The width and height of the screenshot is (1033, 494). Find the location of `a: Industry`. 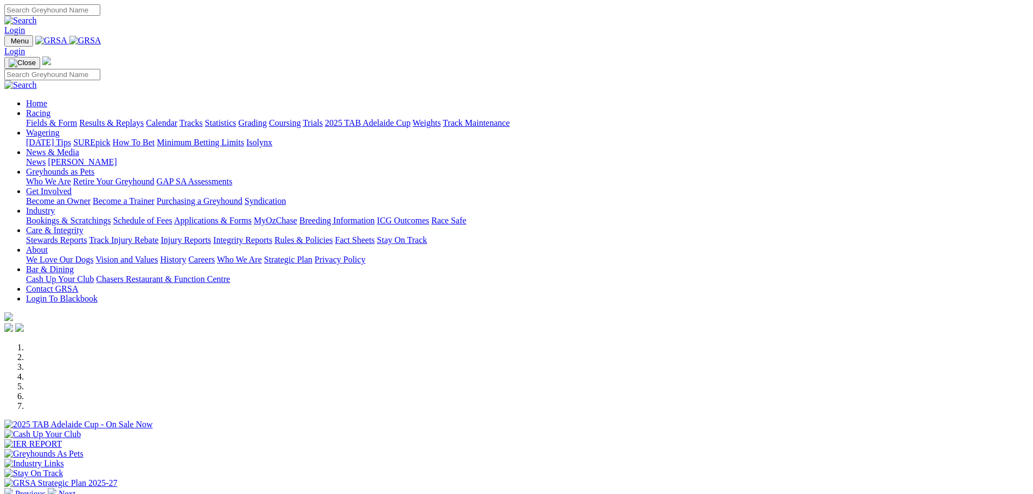

a: Industry is located at coordinates (40, 210).